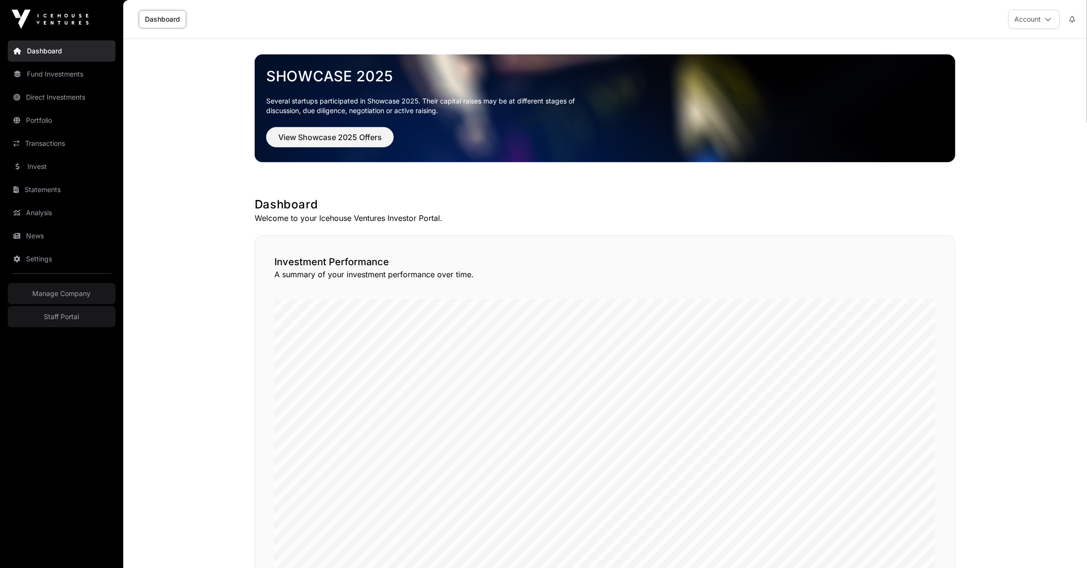 The height and width of the screenshot is (568, 1087). Describe the element at coordinates (62, 259) in the screenshot. I see `a: Settings` at that location.